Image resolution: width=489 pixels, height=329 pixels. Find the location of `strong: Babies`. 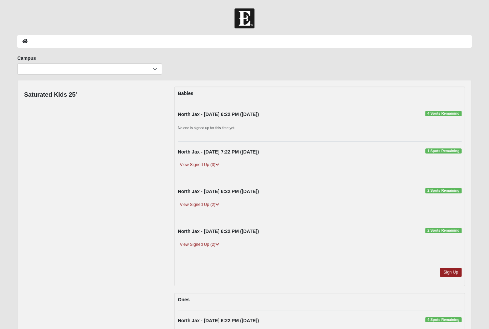

strong: Babies is located at coordinates (186, 93).